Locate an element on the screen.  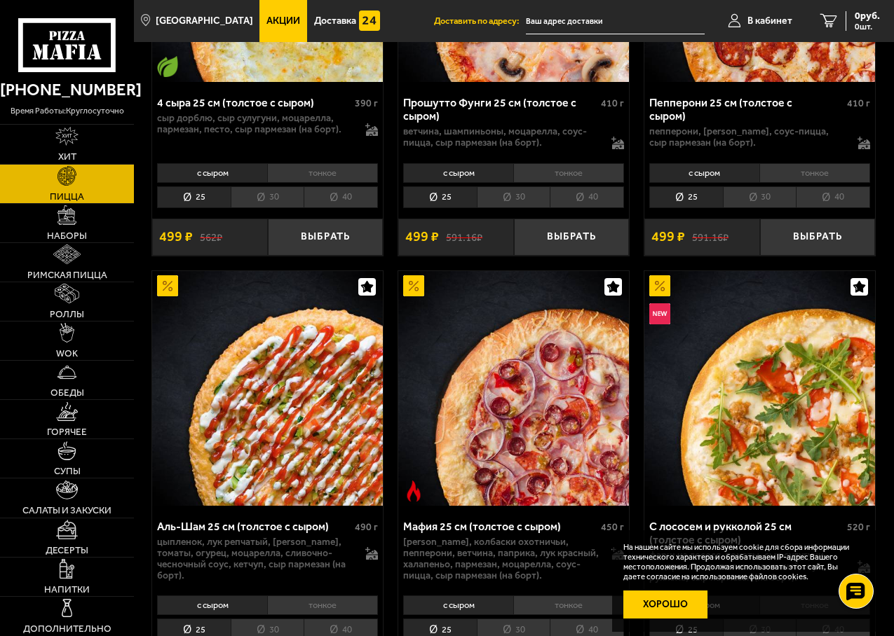
s: 562 ₽ is located at coordinates (211, 237).